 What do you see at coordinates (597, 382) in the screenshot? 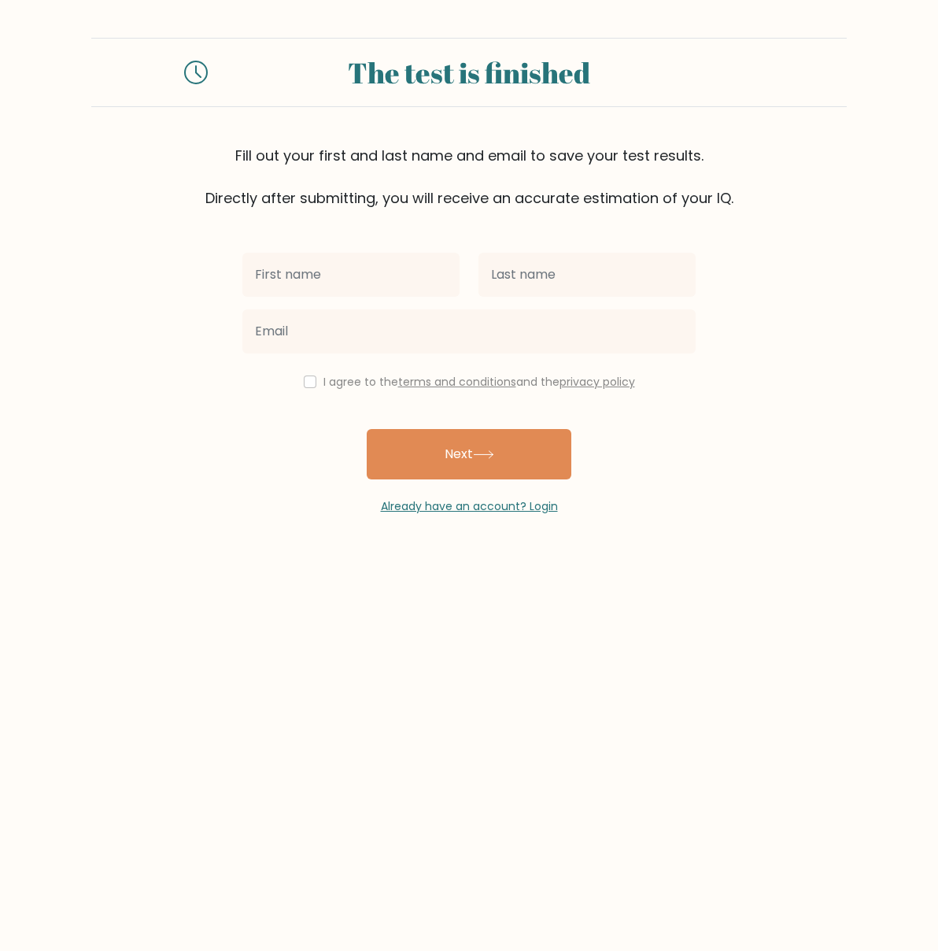
I see `a: privacy policy` at bounding box center [597, 382].